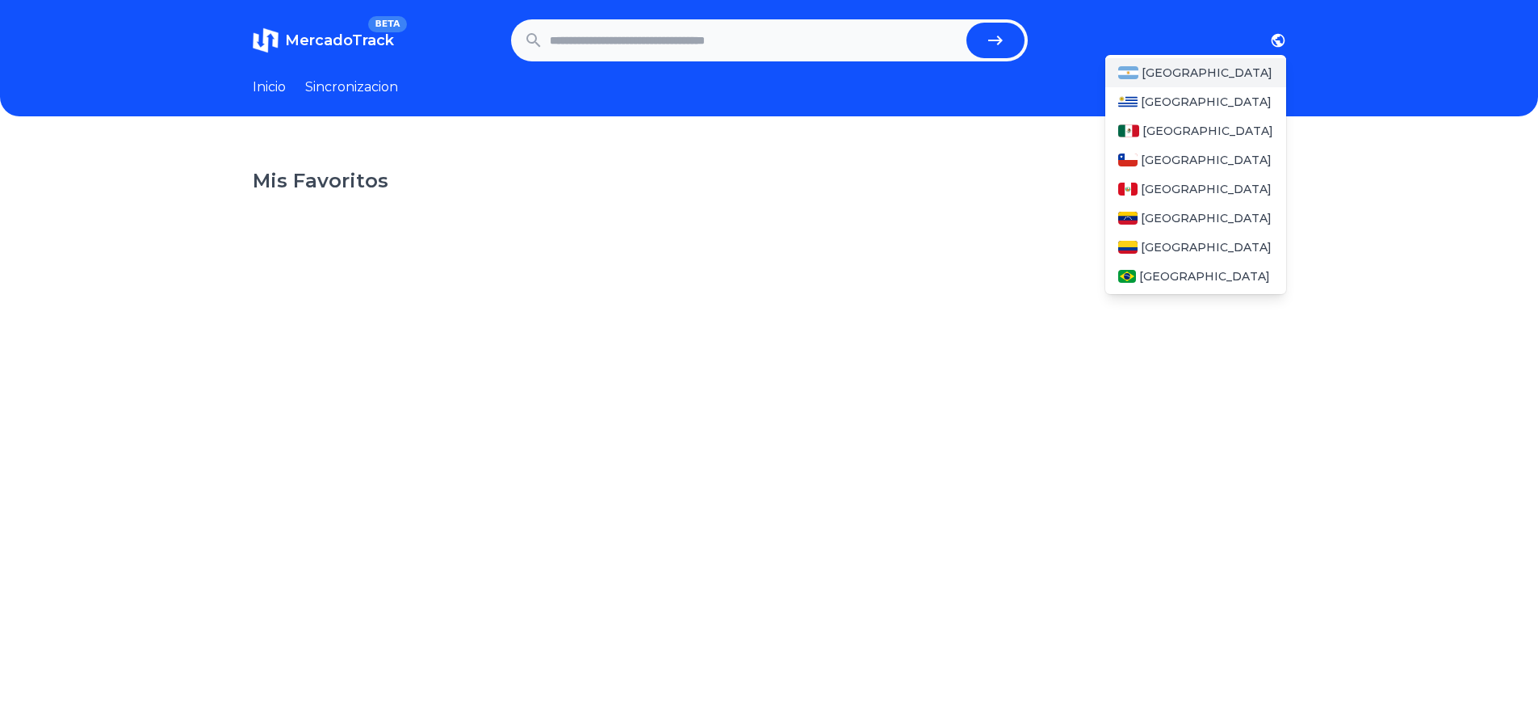 The width and height of the screenshot is (1538, 724). What do you see at coordinates (387, 24) in the screenshot?
I see `span: BETA` at bounding box center [387, 24].